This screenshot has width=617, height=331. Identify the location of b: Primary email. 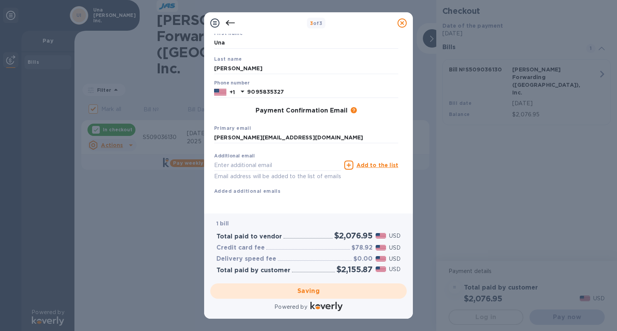
(233, 128).